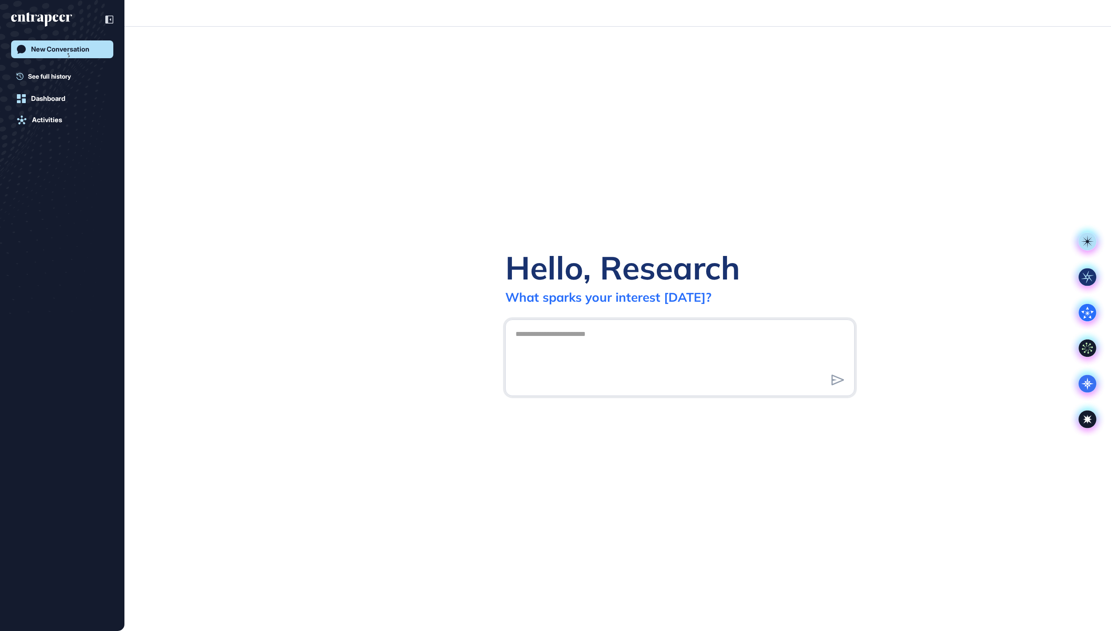 This screenshot has height=631, width=1111. Describe the element at coordinates (622, 267) in the screenshot. I see `div: Hello, Research` at that location.